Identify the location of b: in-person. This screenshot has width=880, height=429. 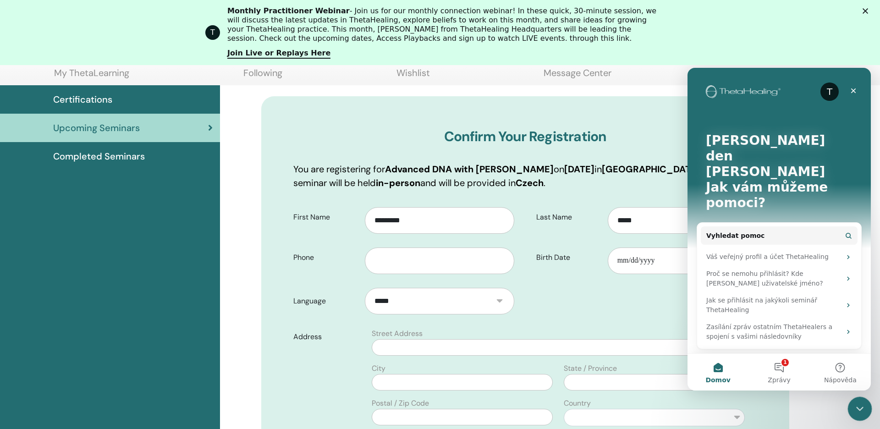
(398, 183).